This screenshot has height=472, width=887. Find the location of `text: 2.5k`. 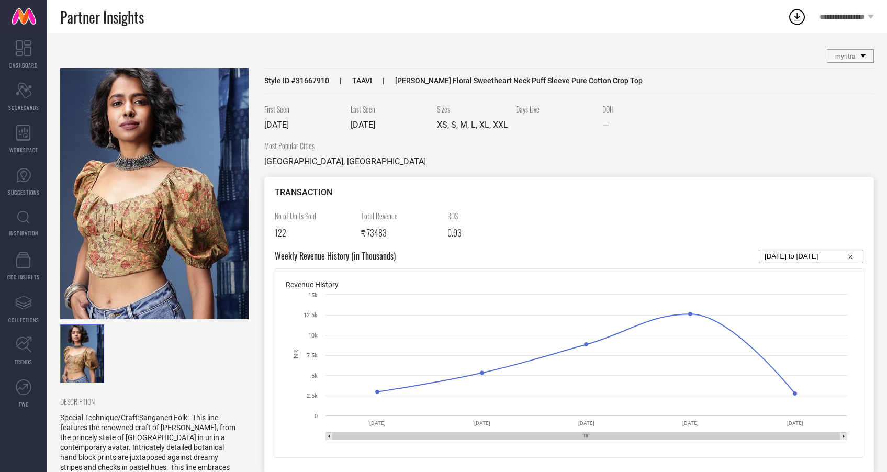

text: 2.5k is located at coordinates (312, 396).